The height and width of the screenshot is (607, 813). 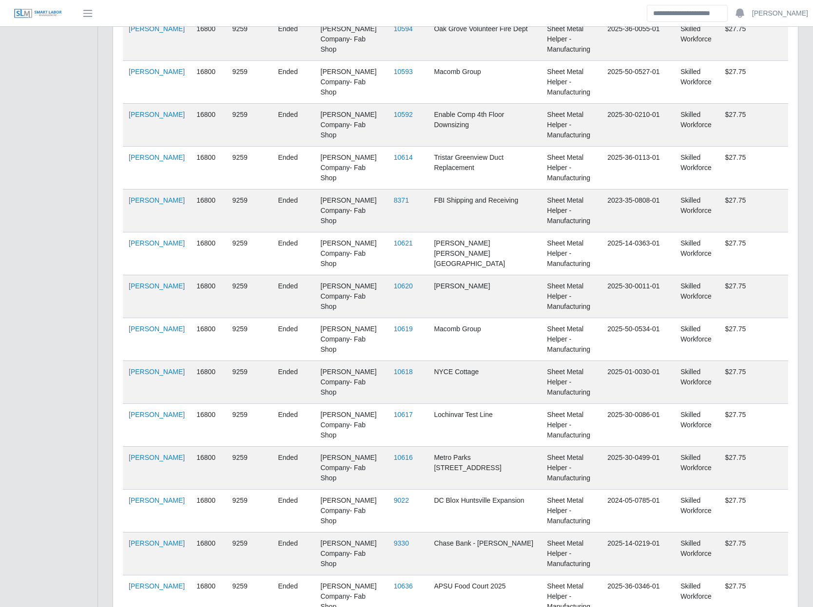 What do you see at coordinates (484, 211) in the screenshot?
I see `td: FBI Shipping and Receiving` at bounding box center [484, 211].